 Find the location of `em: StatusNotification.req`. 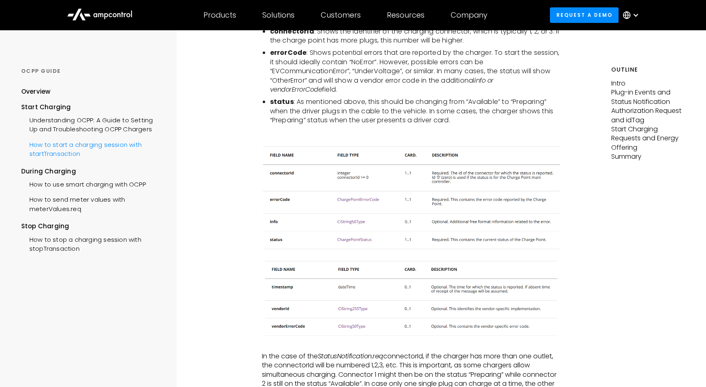

em: StatusNotification.req is located at coordinates (351, 356).